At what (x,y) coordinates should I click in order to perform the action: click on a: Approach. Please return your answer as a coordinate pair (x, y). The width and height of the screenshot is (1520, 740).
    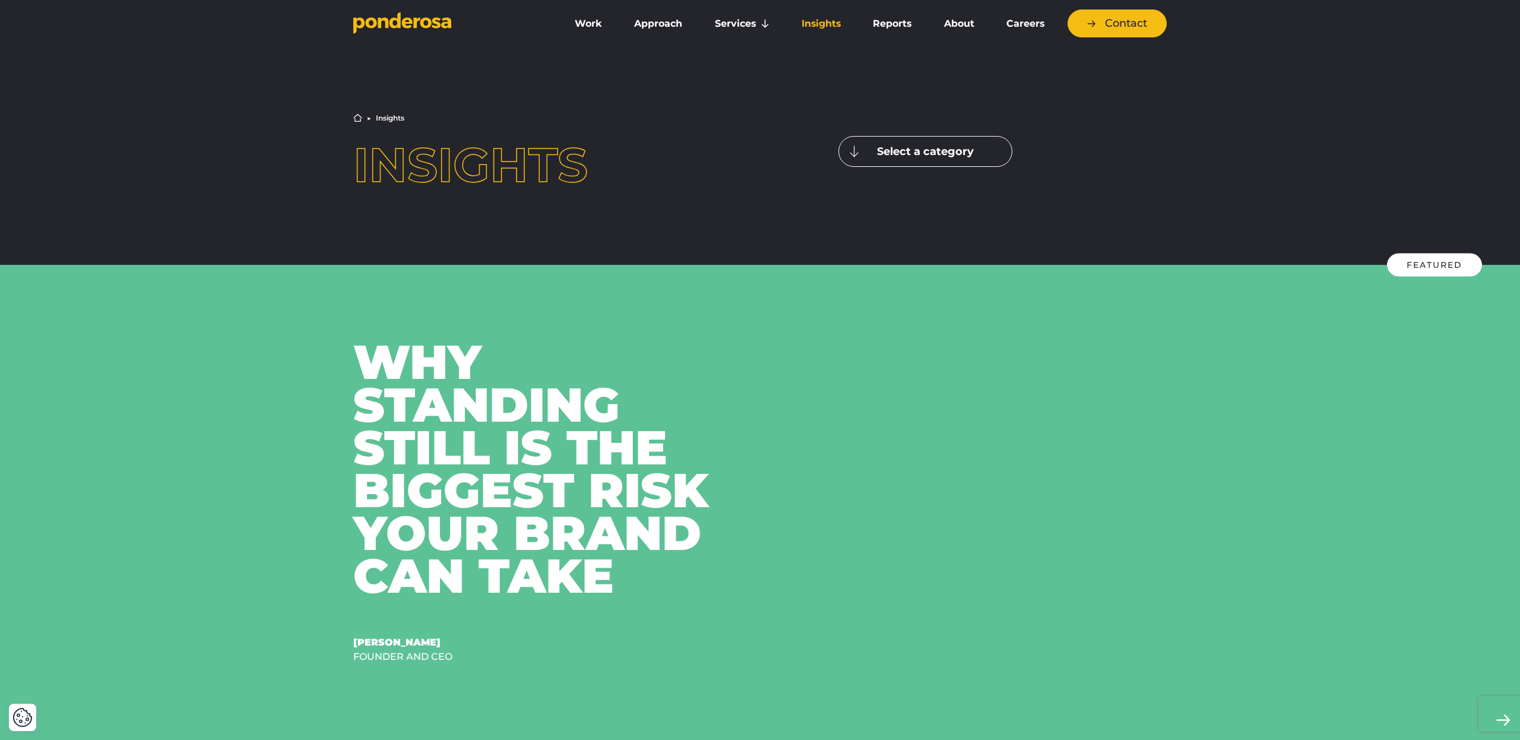
    Looking at the image, I should click on (658, 24).